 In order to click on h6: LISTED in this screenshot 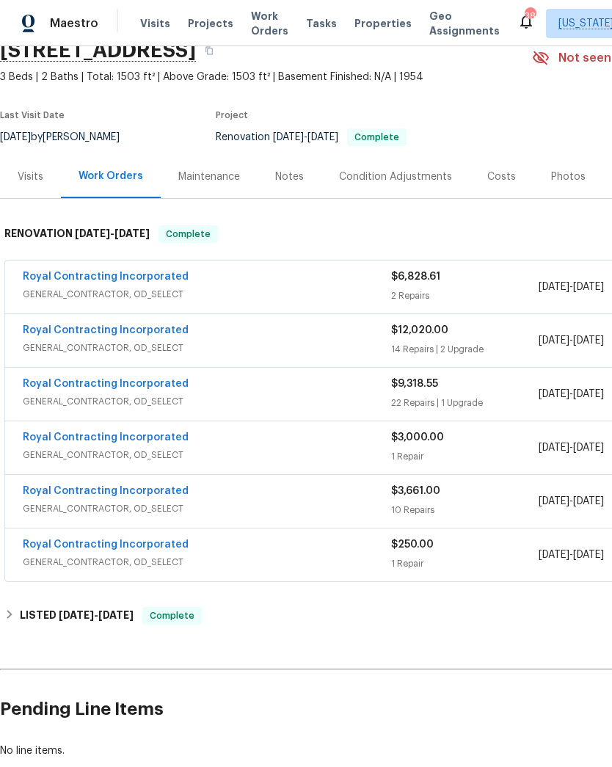, I will do `click(76, 616)`.